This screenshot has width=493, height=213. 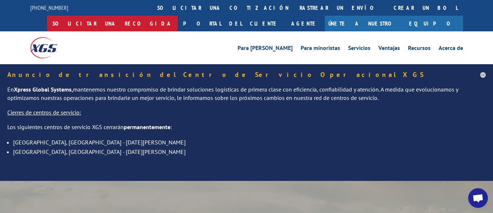 What do you see at coordinates (359, 48) in the screenshot?
I see `font: Servicios` at bounding box center [359, 48].